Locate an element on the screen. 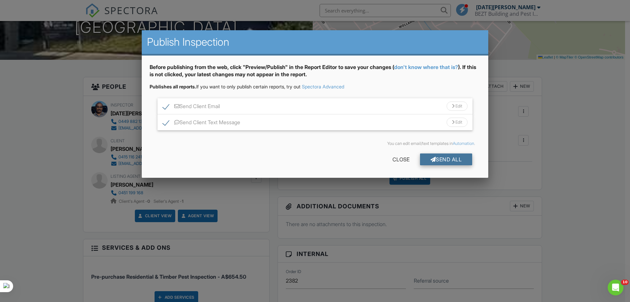  label: Send Client Email is located at coordinates (191, 107).